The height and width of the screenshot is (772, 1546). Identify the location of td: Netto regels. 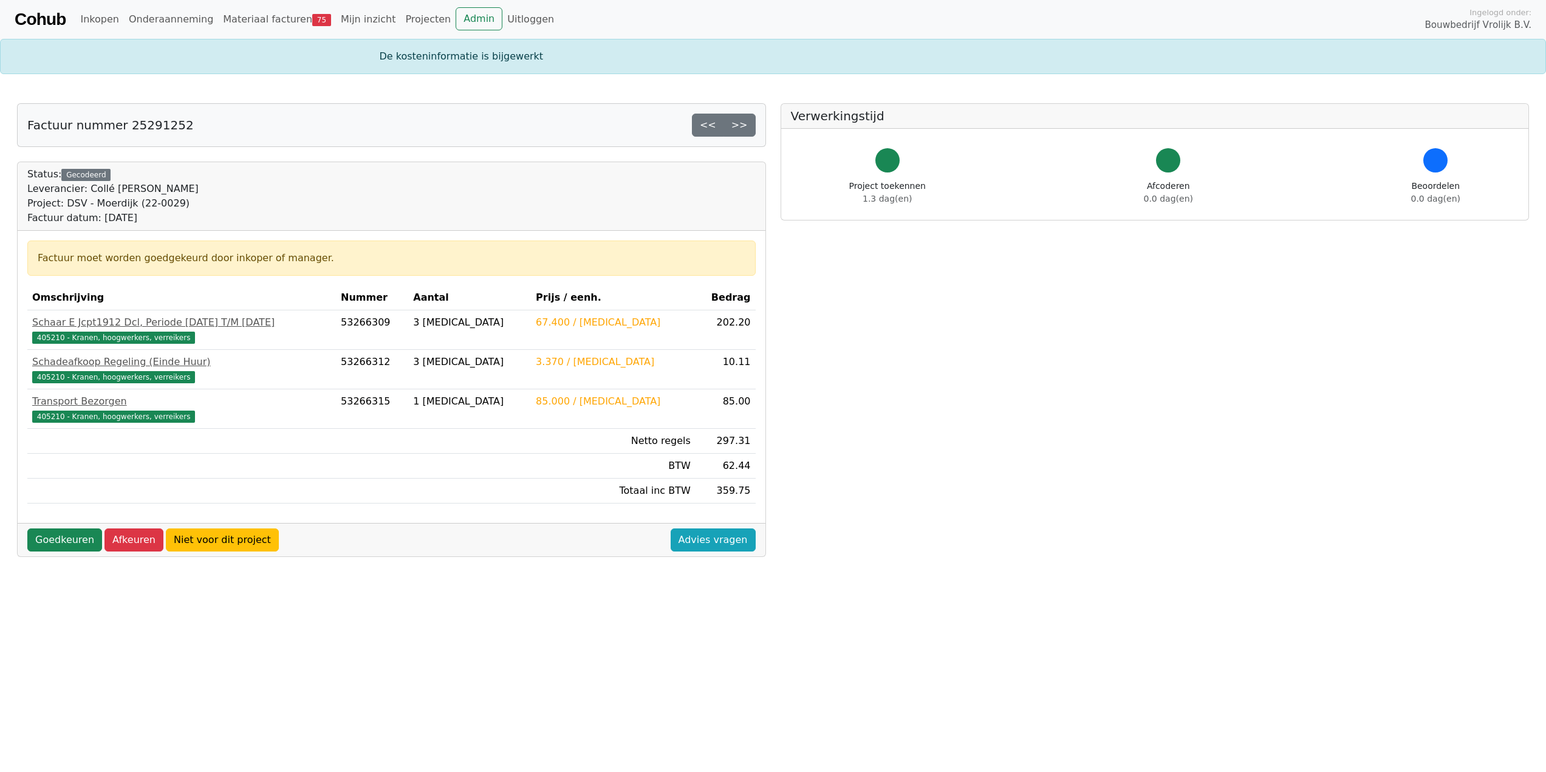
(613, 441).